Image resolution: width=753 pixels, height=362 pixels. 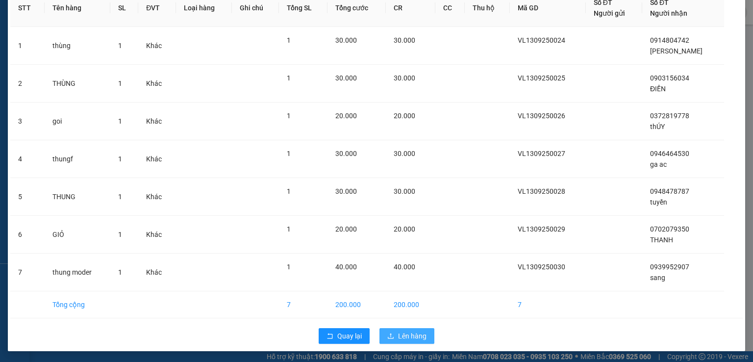 What do you see at coordinates (78, 272) in the screenshot?
I see `td: thung moder` at bounding box center [78, 272].